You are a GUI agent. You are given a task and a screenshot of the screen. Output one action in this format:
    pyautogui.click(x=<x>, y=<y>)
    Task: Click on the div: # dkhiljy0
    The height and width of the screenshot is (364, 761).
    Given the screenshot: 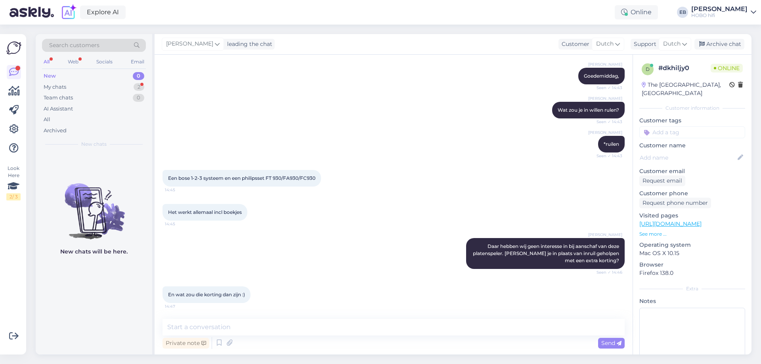 What is the action you would take?
    pyautogui.click(x=685, y=68)
    